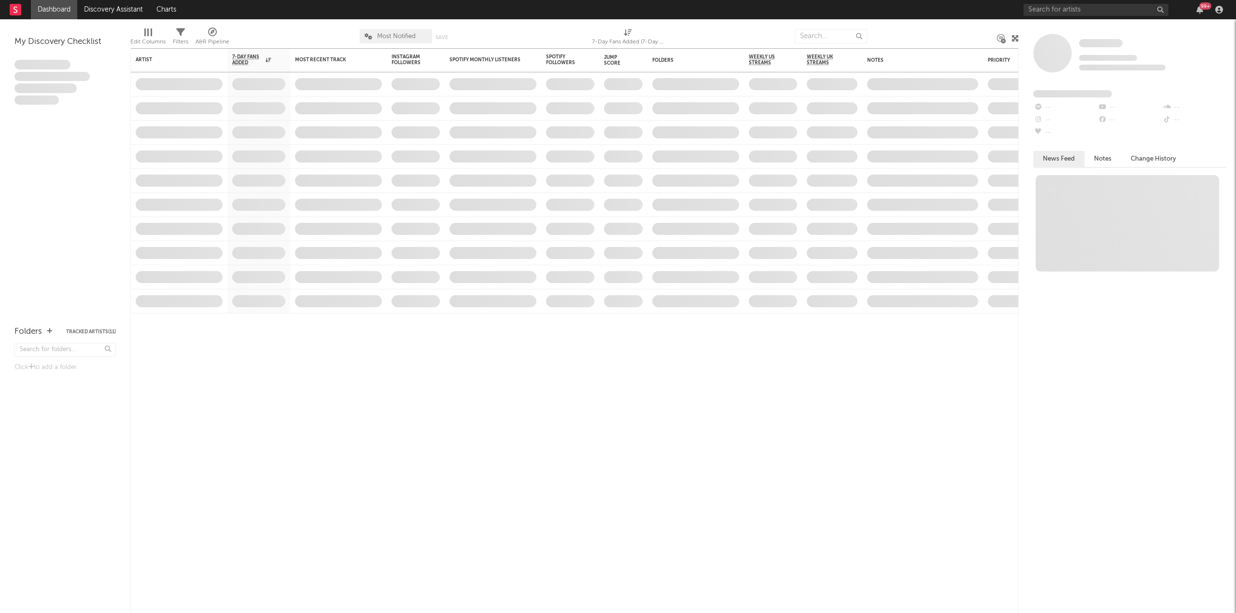  What do you see at coordinates (42, 65) in the screenshot?
I see `span: Lorem ipsum dolor` at bounding box center [42, 65].